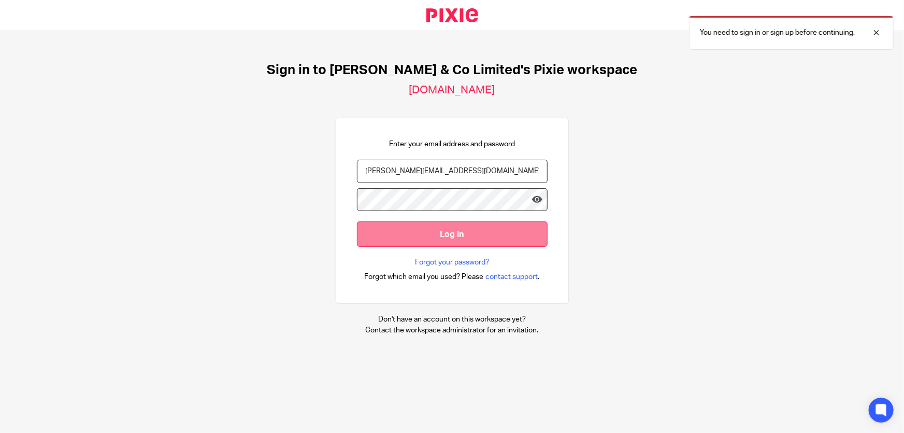 The width and height of the screenshot is (904, 433). Describe the element at coordinates (452, 330) in the screenshot. I see `p: Contact the workspace administrator for an invitation.` at that location.